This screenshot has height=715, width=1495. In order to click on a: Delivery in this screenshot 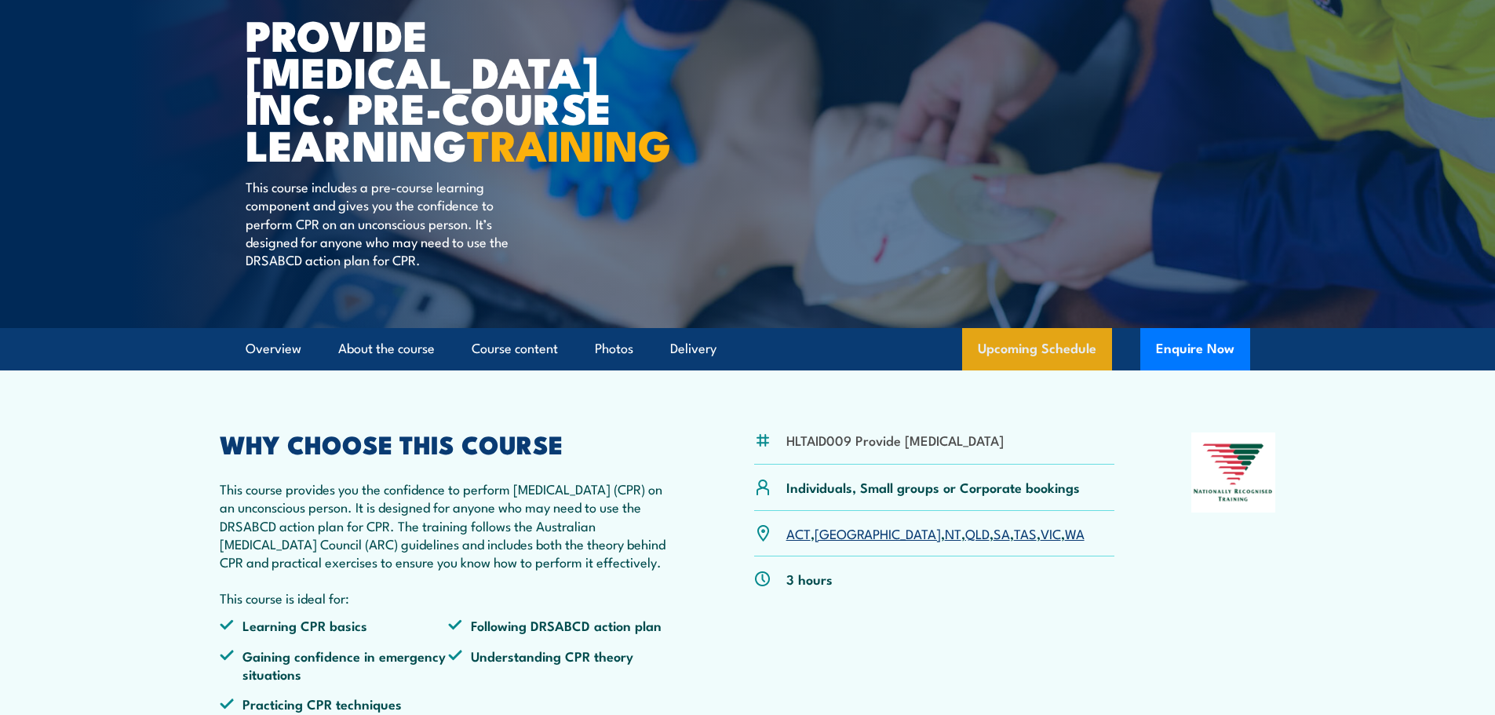, I will do `click(693, 348)`.